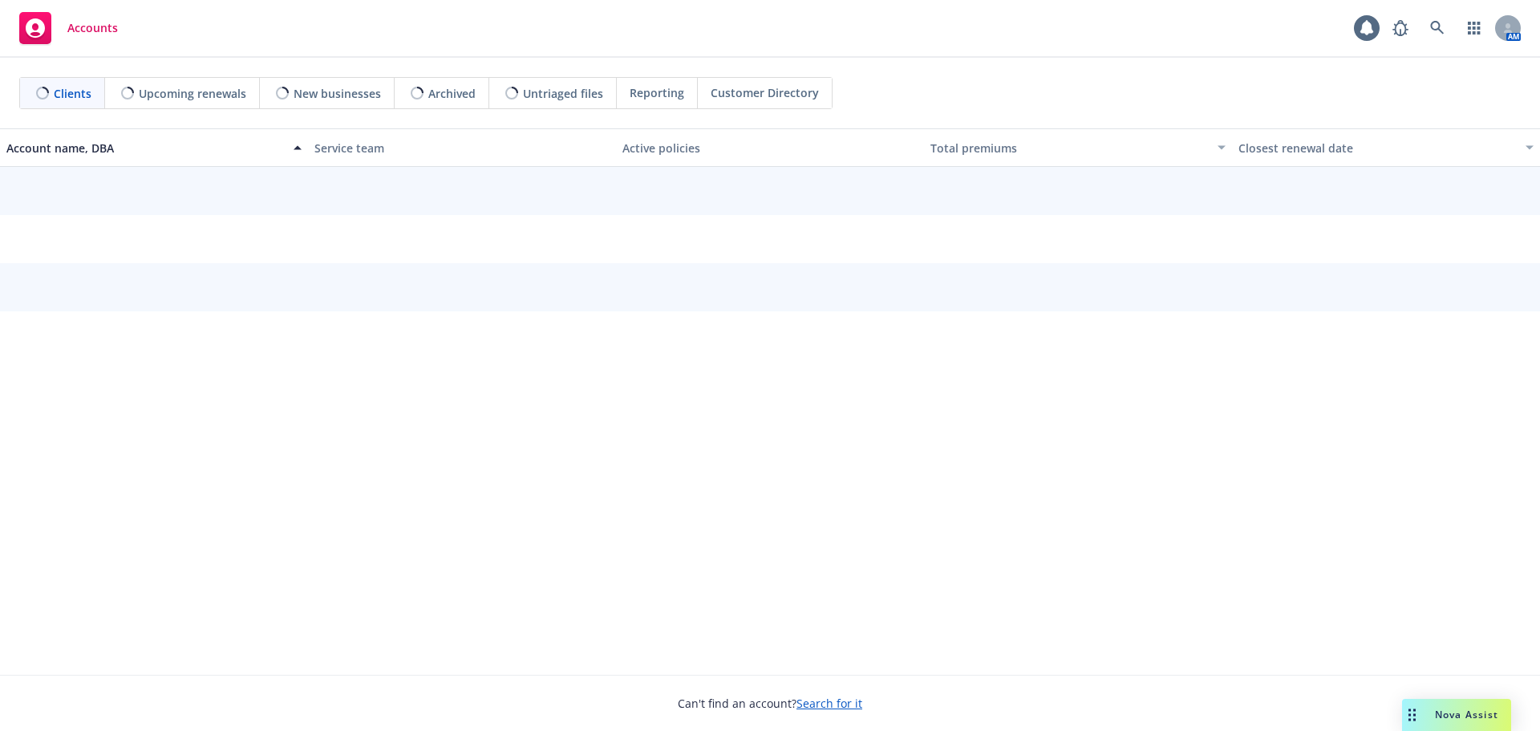 This screenshot has width=1540, height=731. Describe the element at coordinates (1467, 714) in the screenshot. I see `span: Nova Assist` at that location.